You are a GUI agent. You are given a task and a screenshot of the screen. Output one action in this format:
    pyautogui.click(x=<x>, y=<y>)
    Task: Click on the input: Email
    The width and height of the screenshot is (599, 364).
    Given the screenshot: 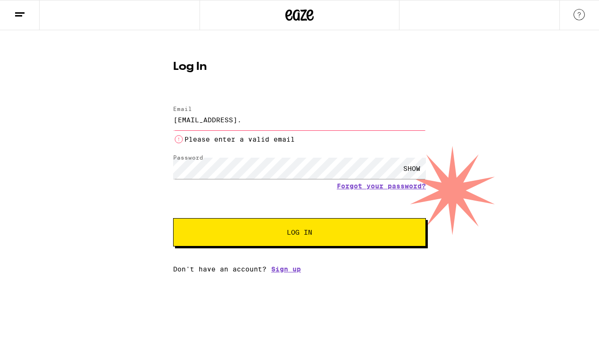 What is the action you would take?
    pyautogui.click(x=300, y=119)
    